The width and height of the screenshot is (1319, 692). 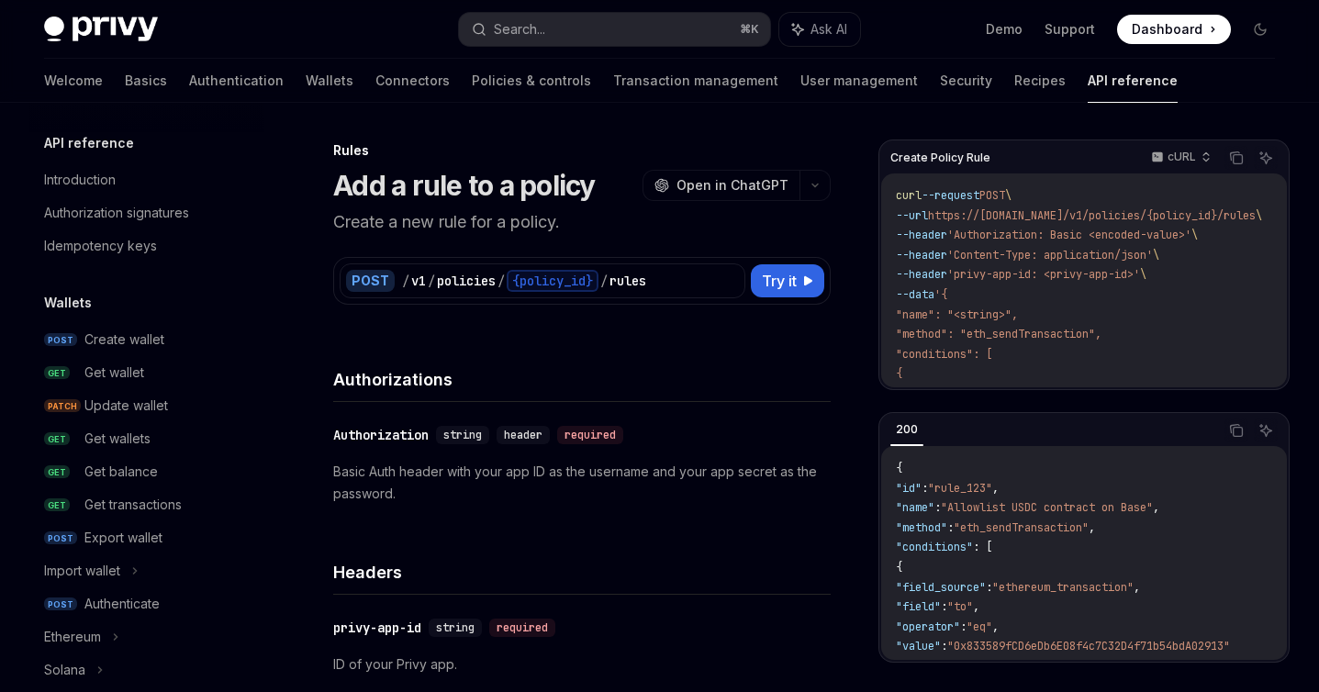 What do you see at coordinates (147, 180) in the screenshot?
I see `a: Introduction` at bounding box center [147, 180].